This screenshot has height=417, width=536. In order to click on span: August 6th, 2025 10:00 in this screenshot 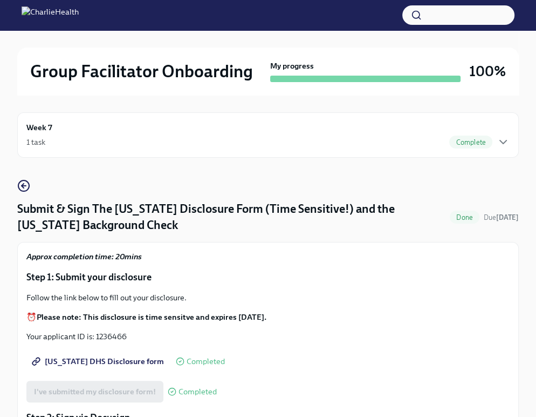, I will do `click(501, 217)`.